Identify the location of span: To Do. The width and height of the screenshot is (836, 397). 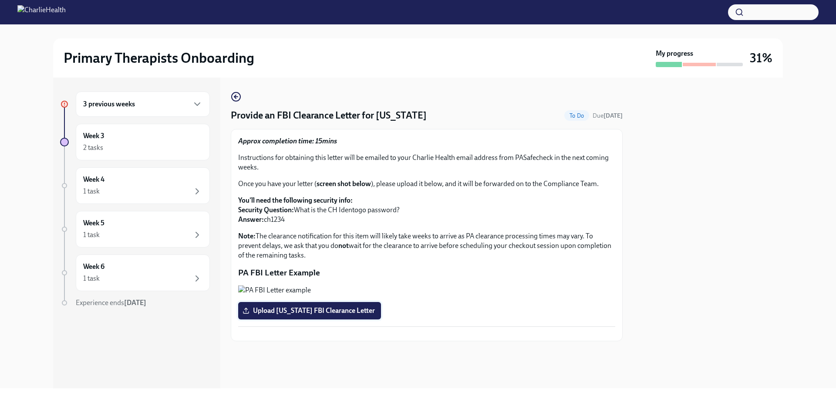
(577, 115).